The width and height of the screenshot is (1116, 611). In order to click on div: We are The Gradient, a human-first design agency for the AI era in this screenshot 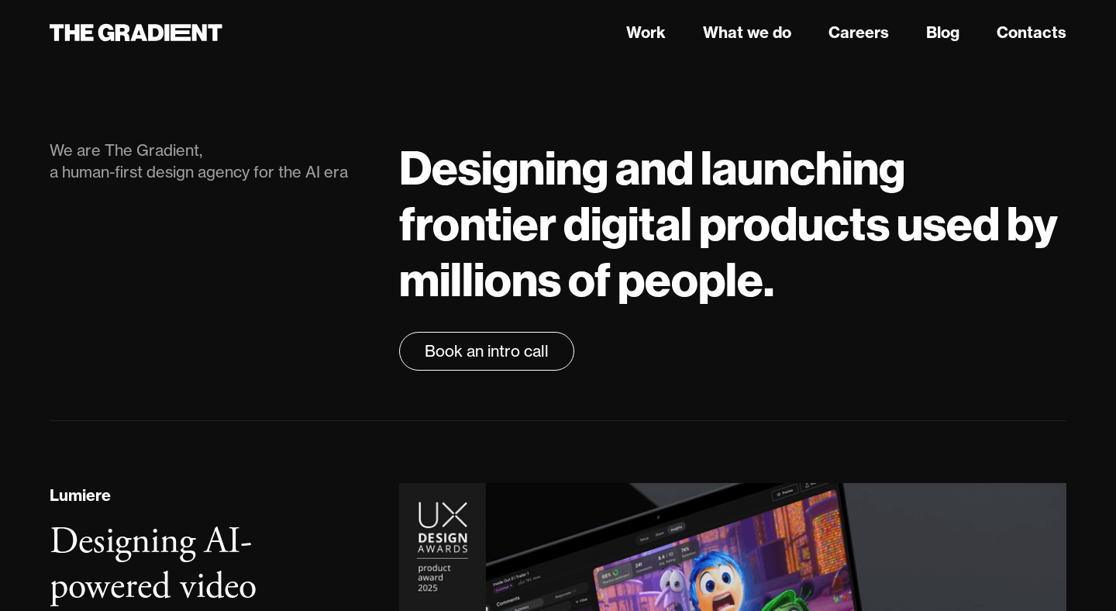, I will do `click(208, 161)`.